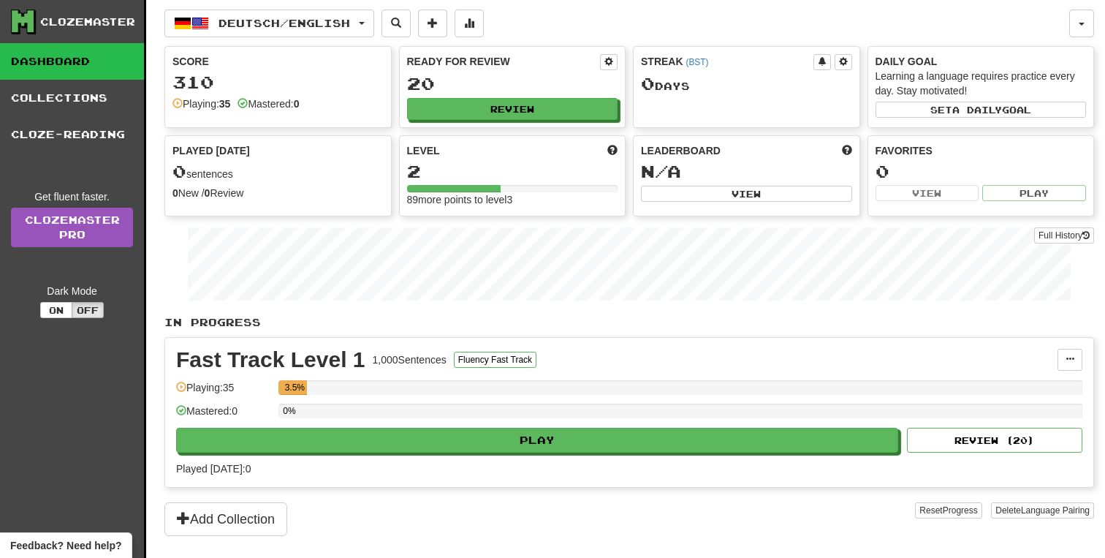 This screenshot has width=1105, height=558. Describe the element at coordinates (225, 104) in the screenshot. I see `strong: 35` at that location.